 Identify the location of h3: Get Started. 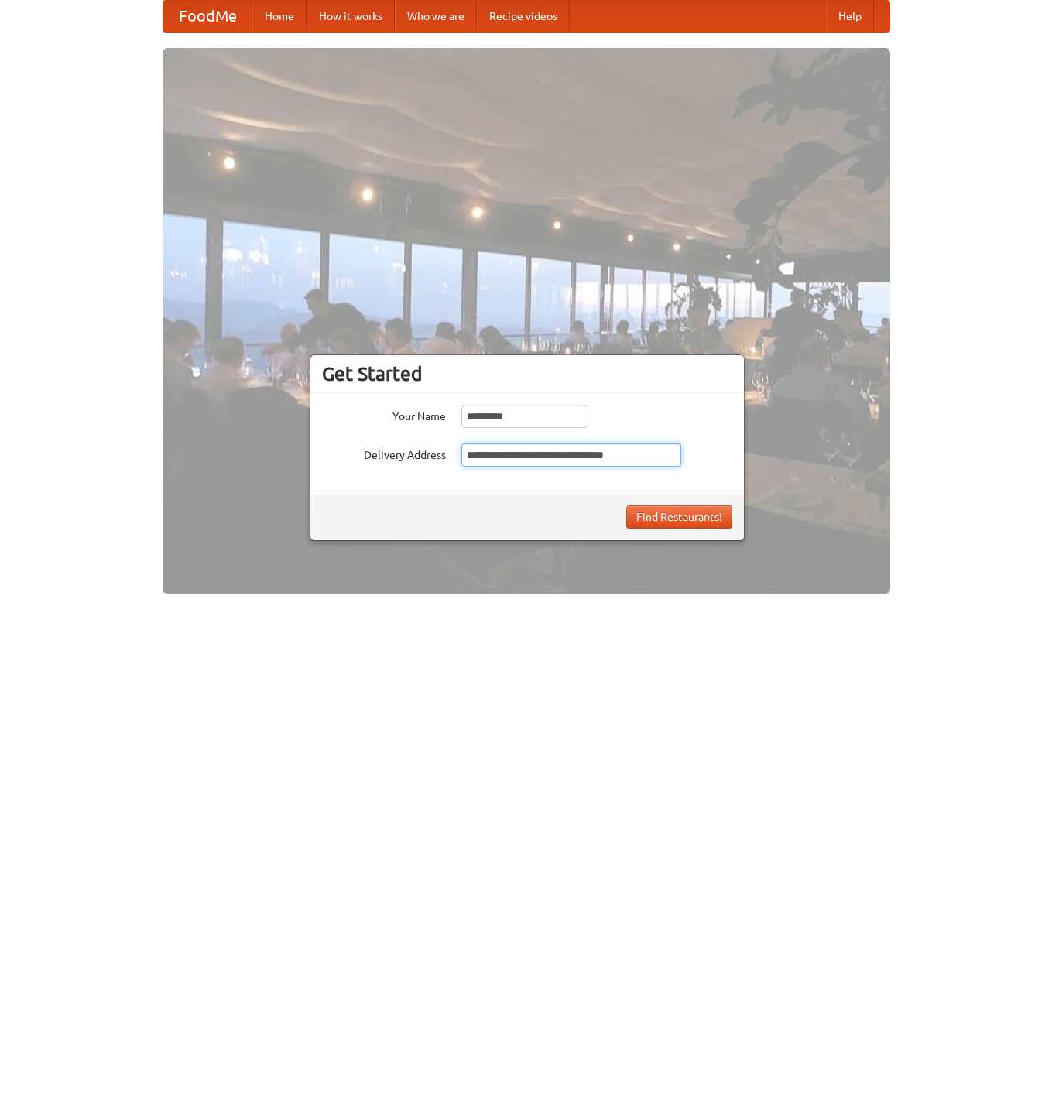
(527, 374).